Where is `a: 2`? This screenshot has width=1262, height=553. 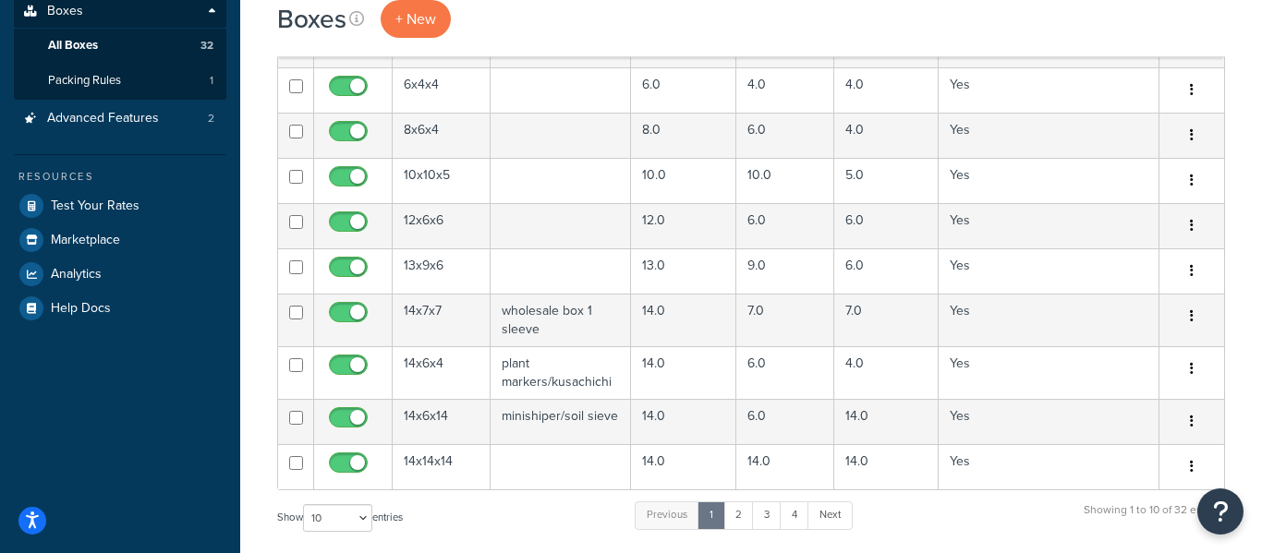
a: 2 is located at coordinates (738, 515).